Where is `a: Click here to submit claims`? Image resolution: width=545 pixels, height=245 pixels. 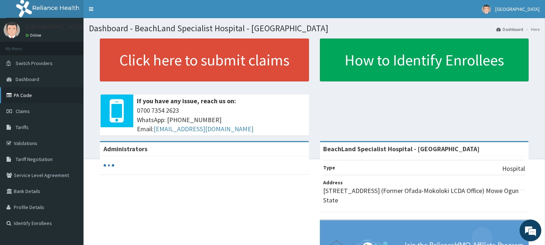 a: Click here to submit claims is located at coordinates (204, 60).